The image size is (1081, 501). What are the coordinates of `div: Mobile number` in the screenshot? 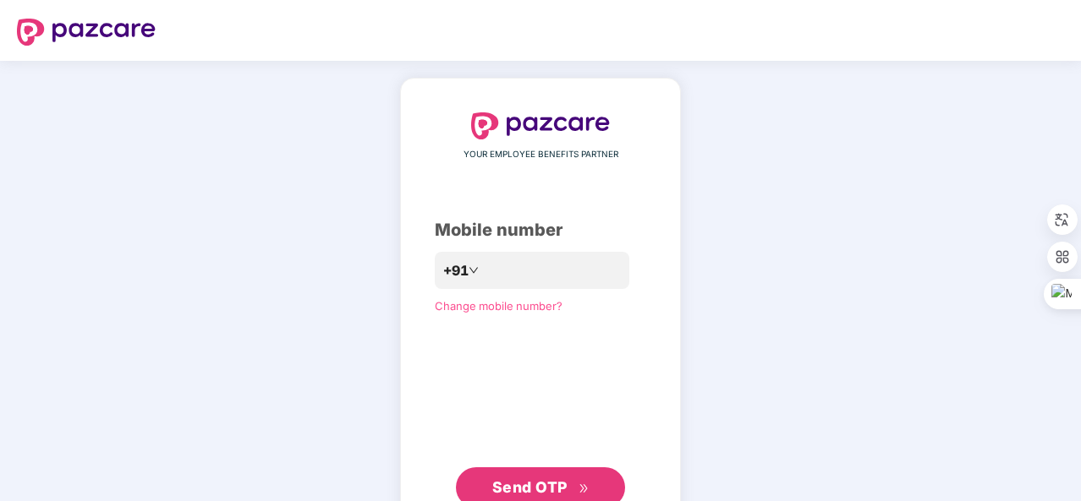 It's located at (540, 230).